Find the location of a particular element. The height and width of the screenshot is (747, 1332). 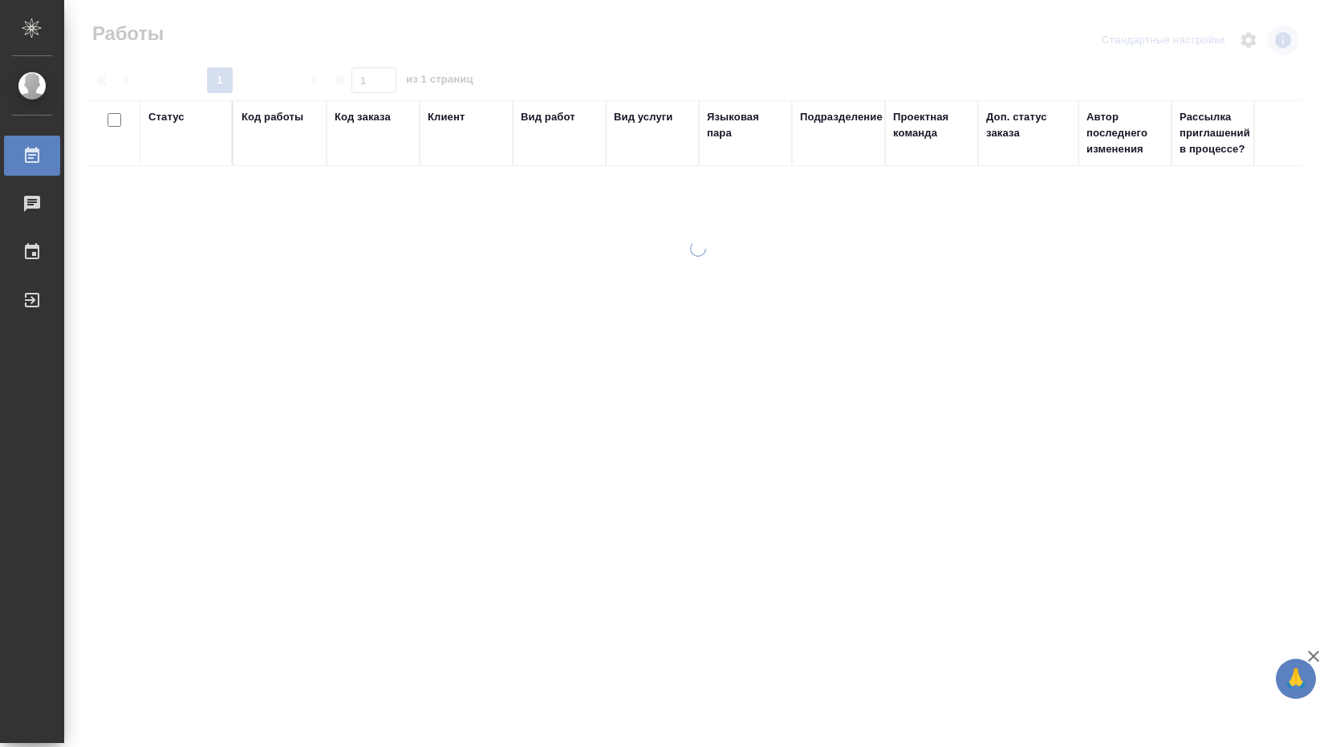

div: Подразделение is located at coordinates (841, 117).